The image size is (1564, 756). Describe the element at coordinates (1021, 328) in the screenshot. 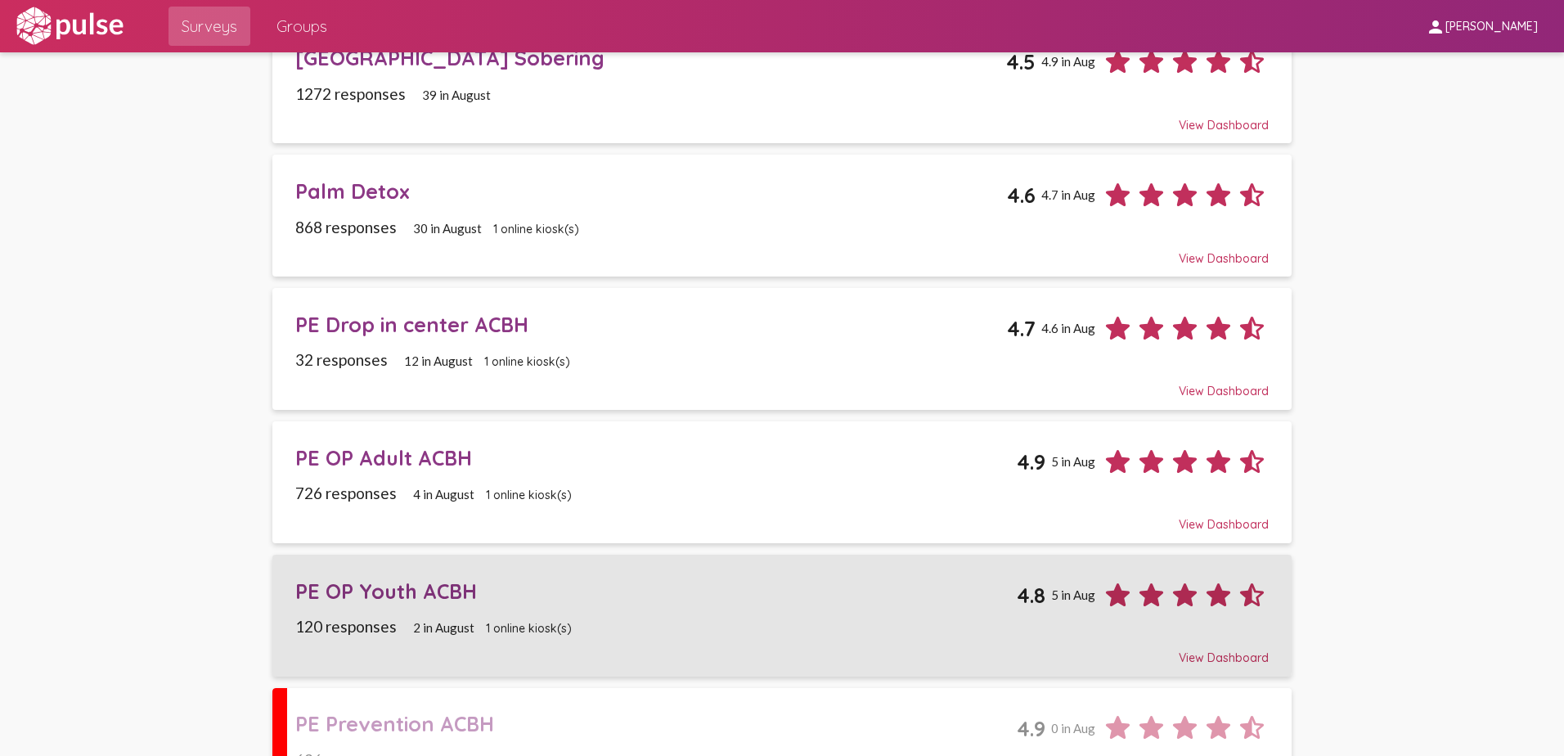

I see `span: 4.7` at that location.